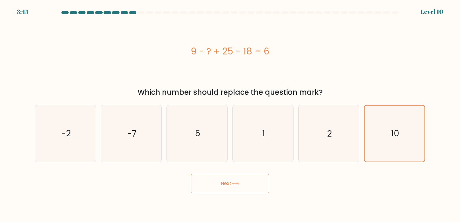 The height and width of the screenshot is (222, 460). What do you see at coordinates (432, 12) in the screenshot?
I see `div: Level 10` at bounding box center [432, 12].